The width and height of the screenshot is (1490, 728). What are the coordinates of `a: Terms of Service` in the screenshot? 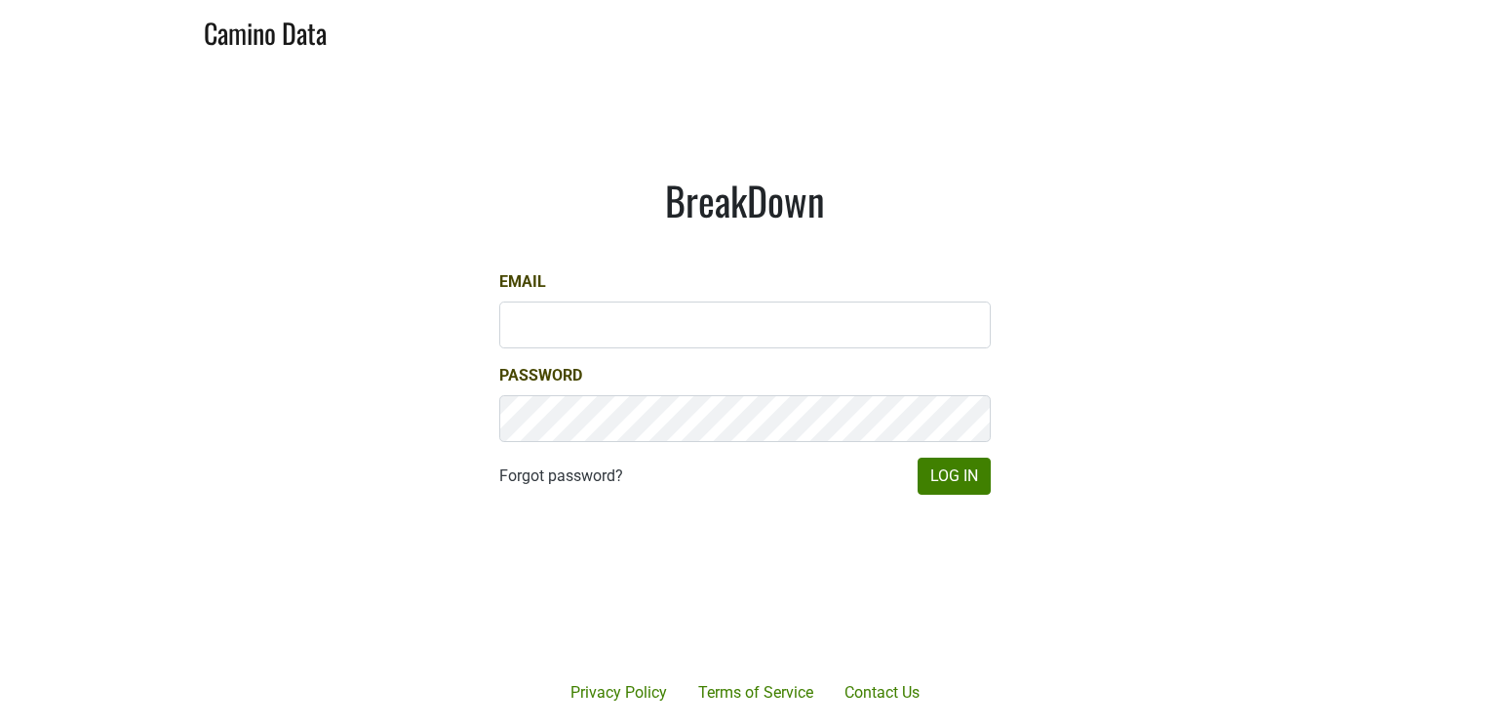 It's located at (756, 693).